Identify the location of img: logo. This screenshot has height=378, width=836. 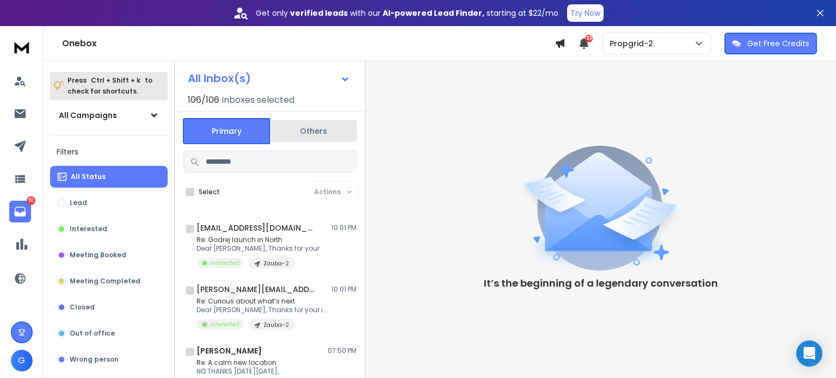
(22, 47).